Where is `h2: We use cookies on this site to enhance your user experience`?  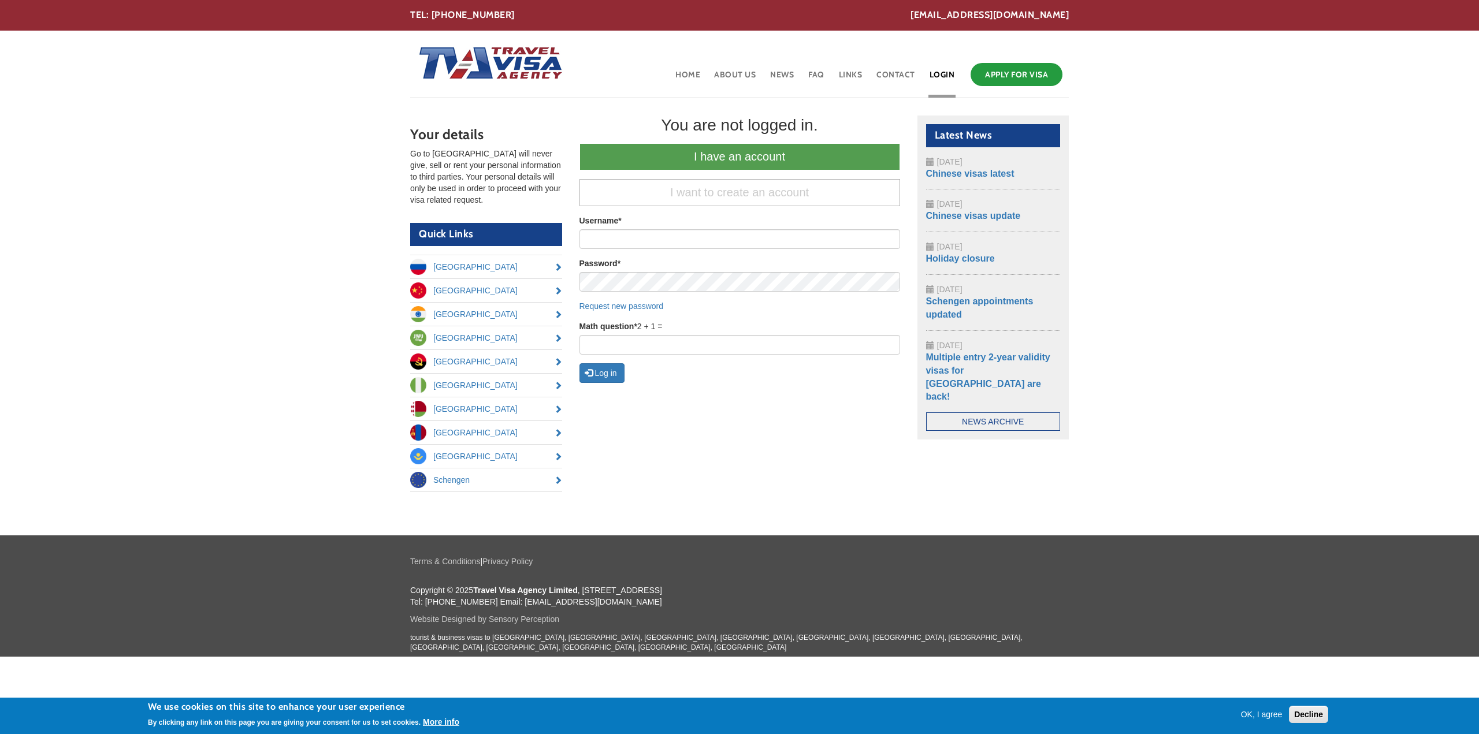 h2: We use cookies on this site to enhance your user experience is located at coordinates (303, 707).